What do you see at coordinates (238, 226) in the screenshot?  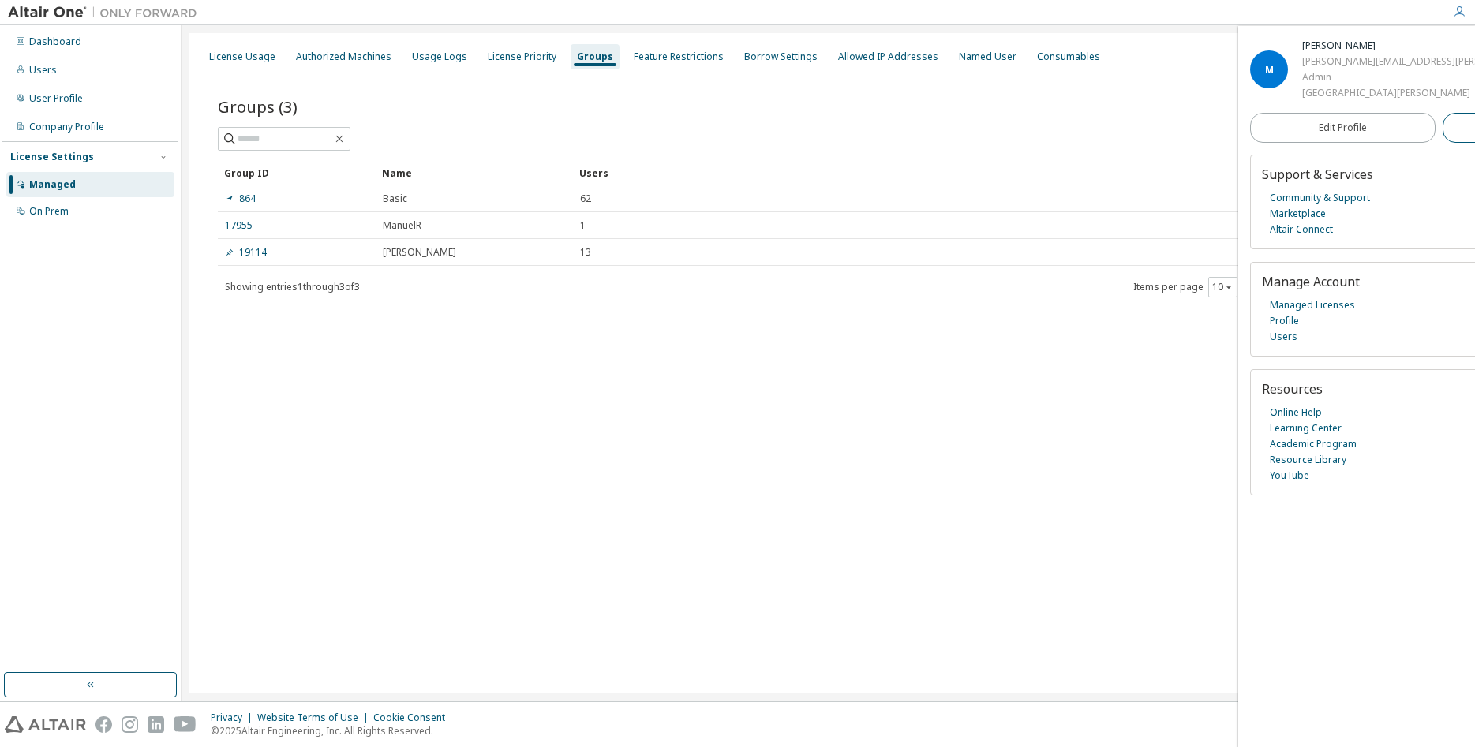 I see `a: 17955` at bounding box center [238, 226].